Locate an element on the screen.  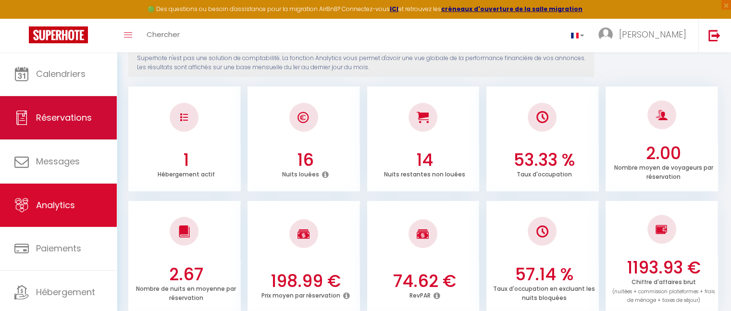
p: Nombre de nuits en moyenne par réservation is located at coordinates (186, 292).